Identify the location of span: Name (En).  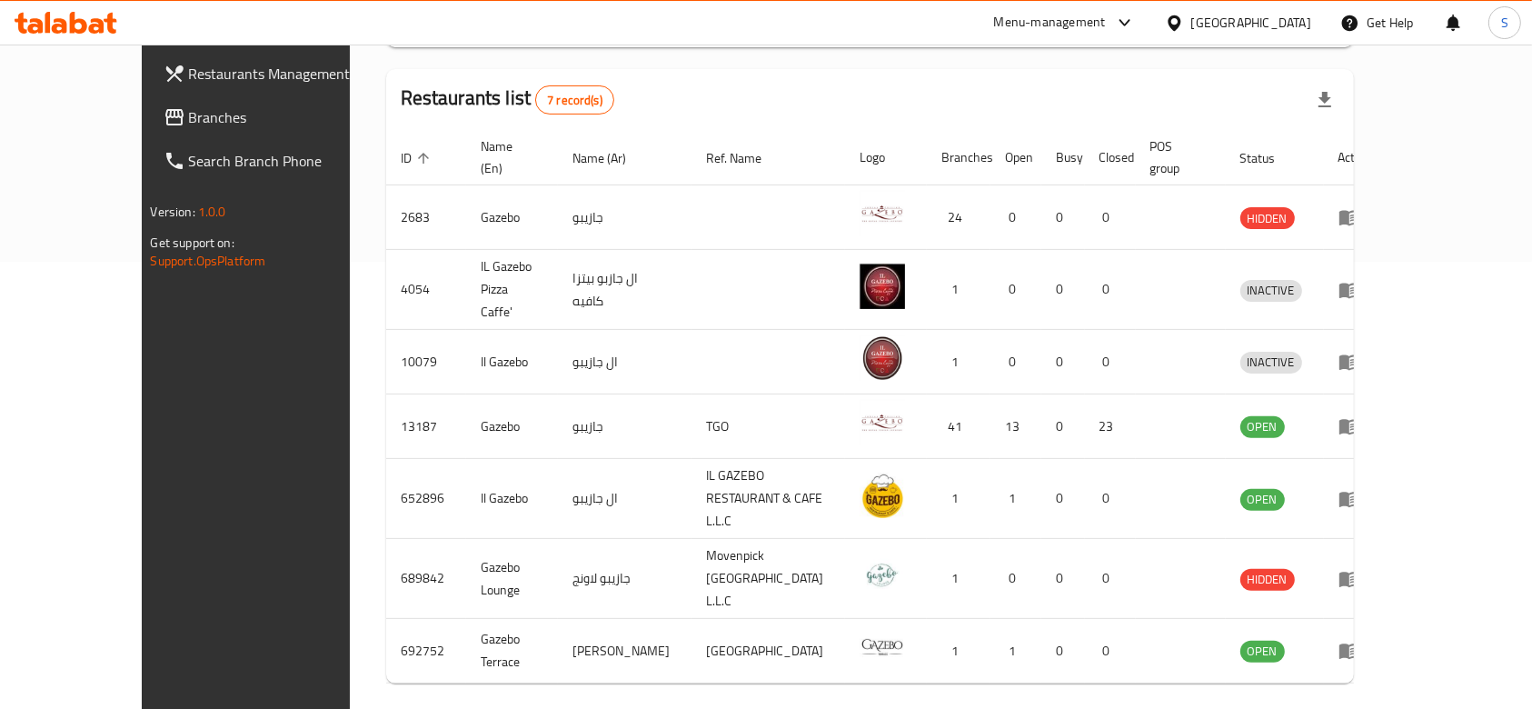
(508, 157).